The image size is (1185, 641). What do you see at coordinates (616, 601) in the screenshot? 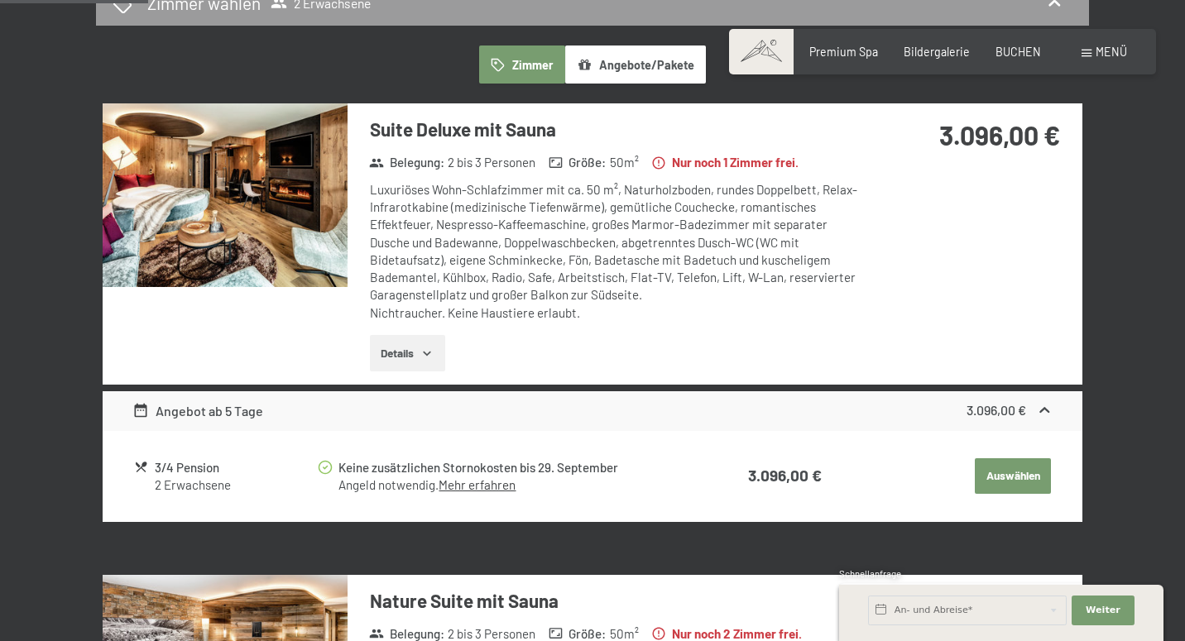
I see `h3: Nature Suite mit Sauna` at bounding box center [616, 601].